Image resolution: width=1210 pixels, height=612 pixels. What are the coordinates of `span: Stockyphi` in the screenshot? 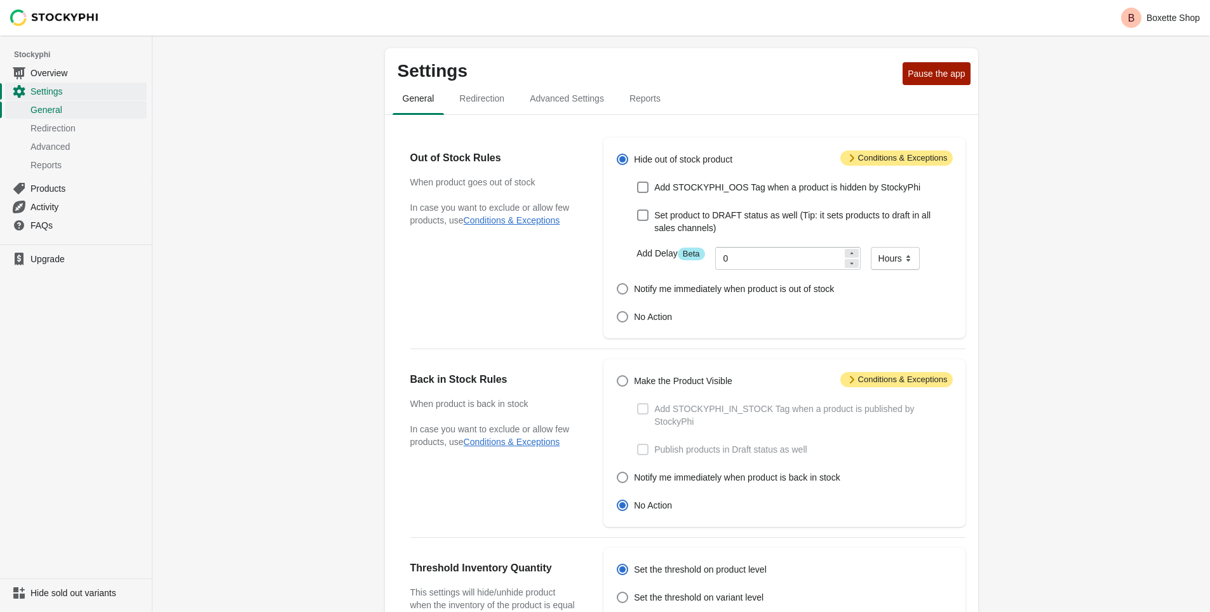 It's located at (83, 55).